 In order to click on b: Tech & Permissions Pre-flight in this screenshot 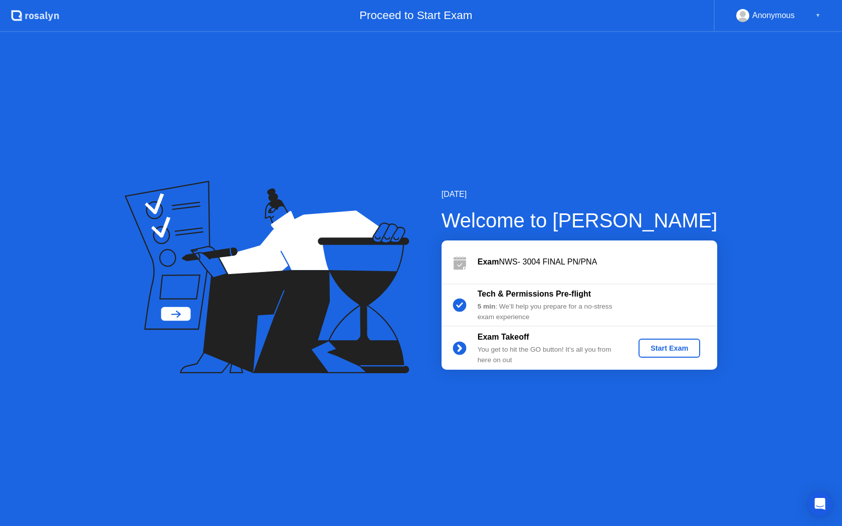, I will do `click(534, 294)`.